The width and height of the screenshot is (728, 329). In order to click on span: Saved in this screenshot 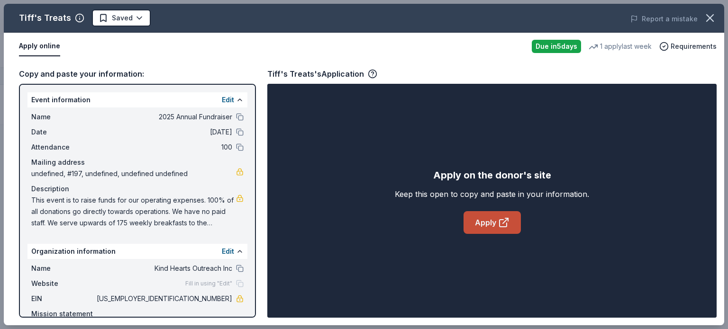, I will do `click(122, 18)`.